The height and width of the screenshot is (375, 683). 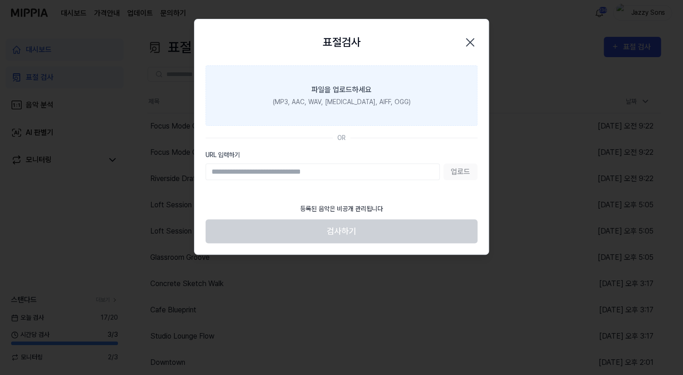 What do you see at coordinates (342, 90) in the screenshot?
I see `div: 파일을 업로드하세요` at bounding box center [342, 90].